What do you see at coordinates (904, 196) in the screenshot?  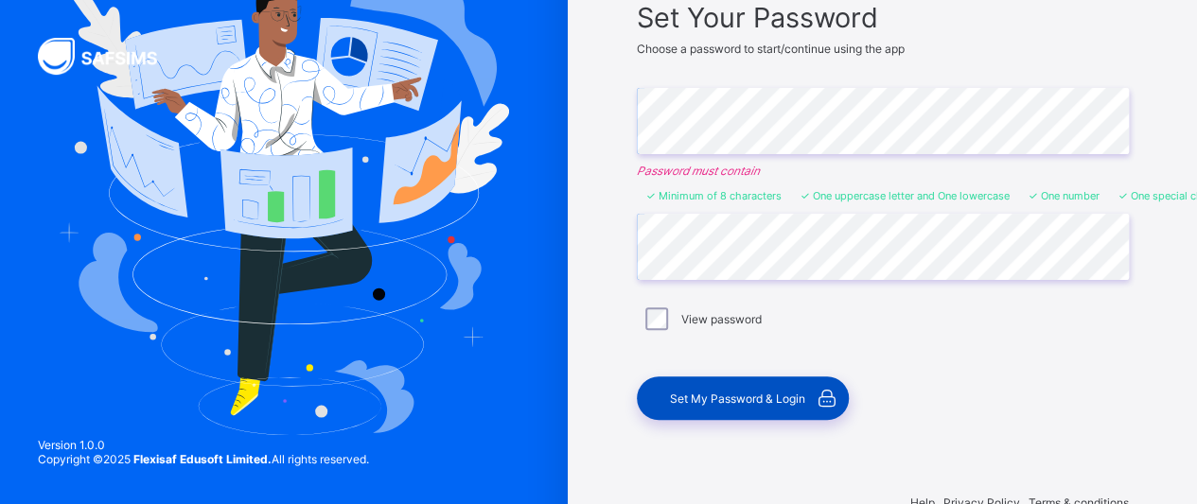 I see `li: One uppercase letter and One lowercase` at bounding box center [904, 196].